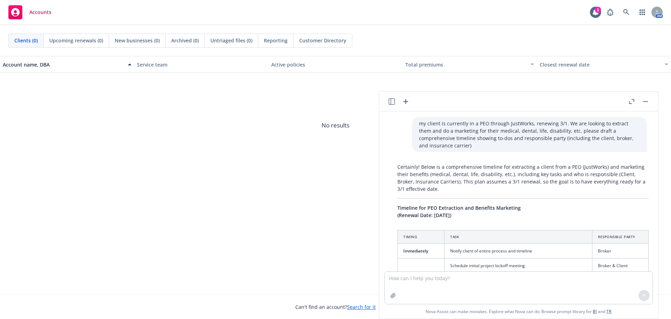 The height and width of the screenshot is (319, 671). What do you see at coordinates (519, 265) in the screenshot?
I see `td: Schedule initial project kickoff meeting` at bounding box center [519, 265].